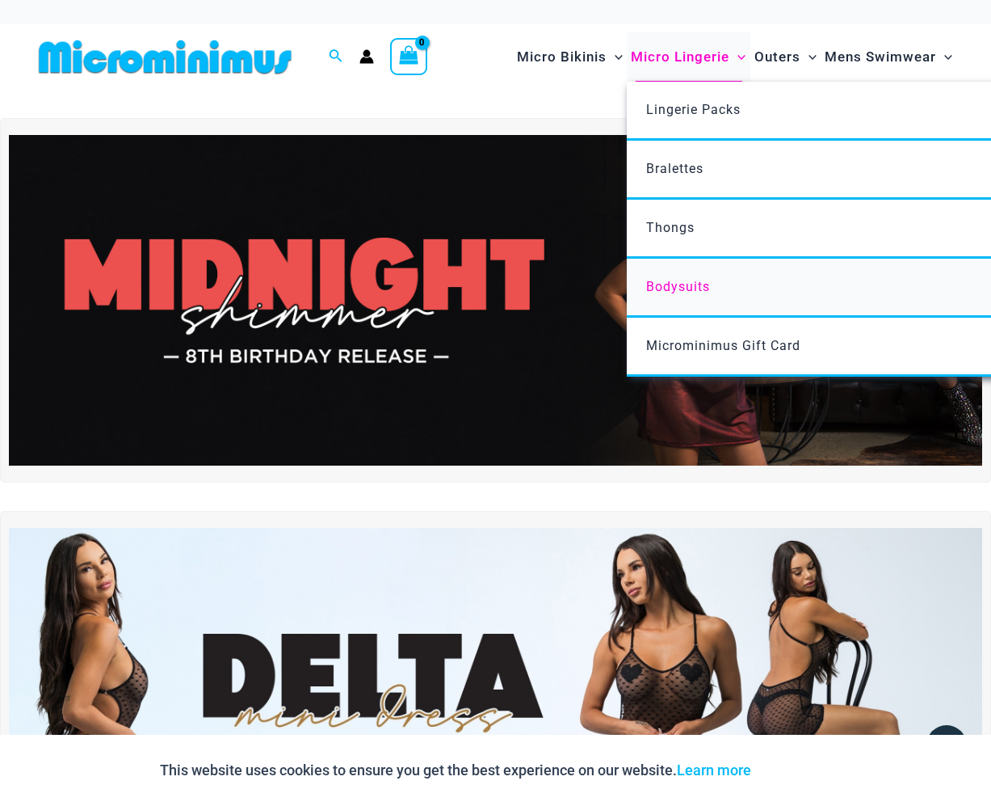 This screenshot has width=991, height=806. What do you see at coordinates (367, 57) in the screenshot?
I see `a: Account icon link` at bounding box center [367, 57].